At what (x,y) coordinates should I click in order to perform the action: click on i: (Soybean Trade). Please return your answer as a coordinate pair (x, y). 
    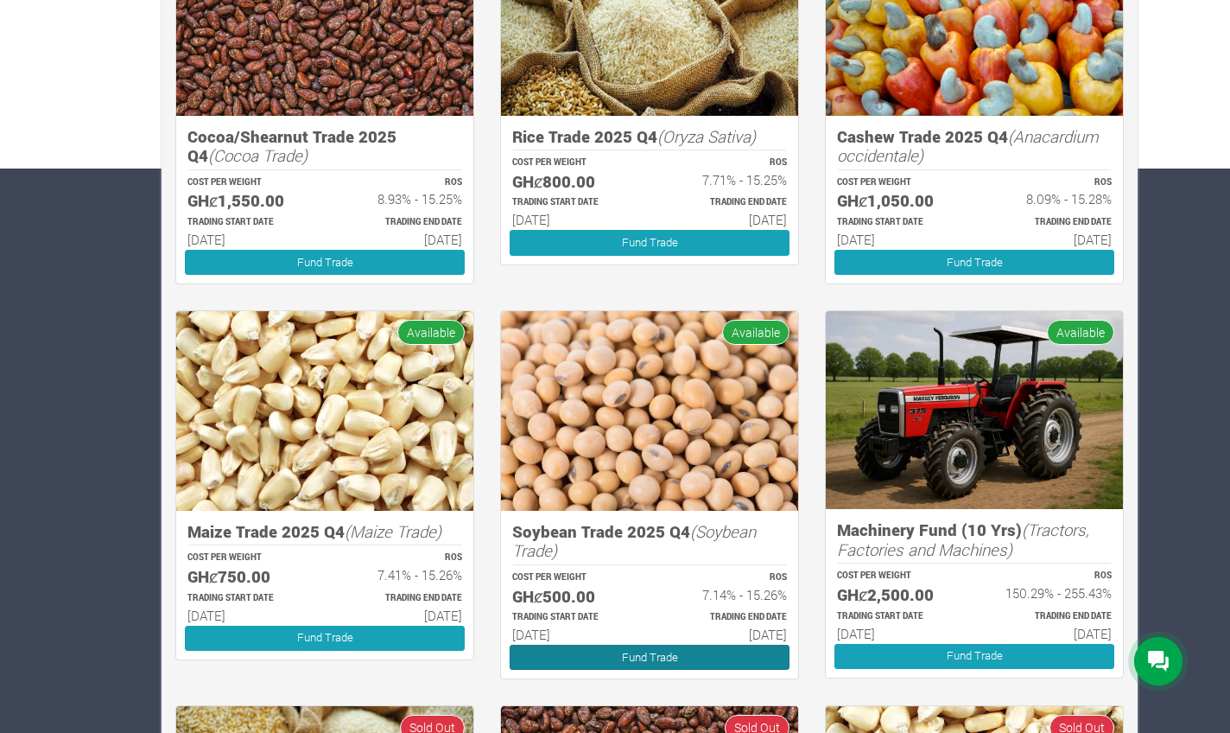
    Looking at the image, I should click on (634, 541).